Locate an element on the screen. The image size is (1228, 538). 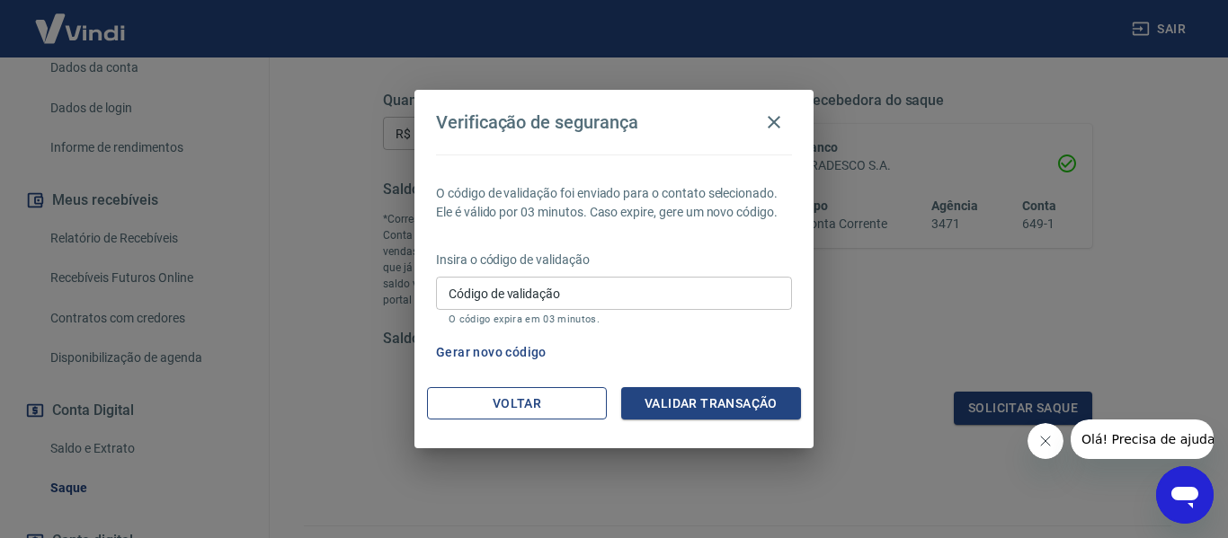
p: O código expira em 03 minutos. is located at coordinates (614, 319).